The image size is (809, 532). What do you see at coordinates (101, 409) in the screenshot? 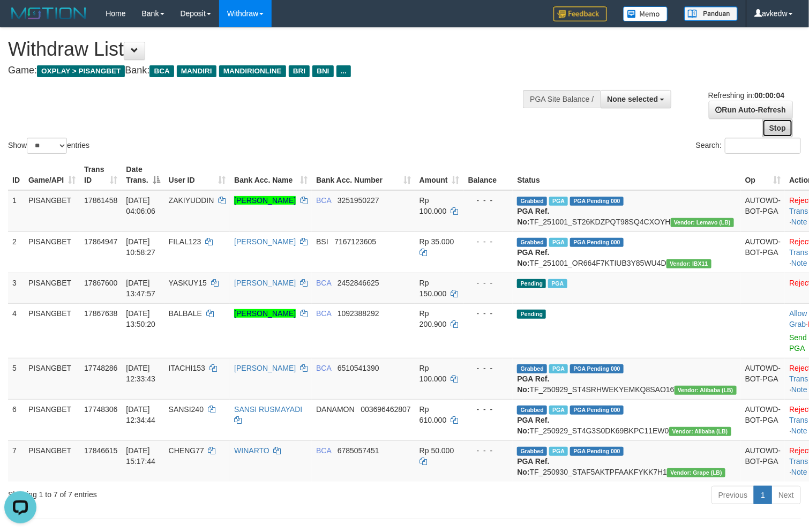
I see `span: 17748306` at bounding box center [101, 409].